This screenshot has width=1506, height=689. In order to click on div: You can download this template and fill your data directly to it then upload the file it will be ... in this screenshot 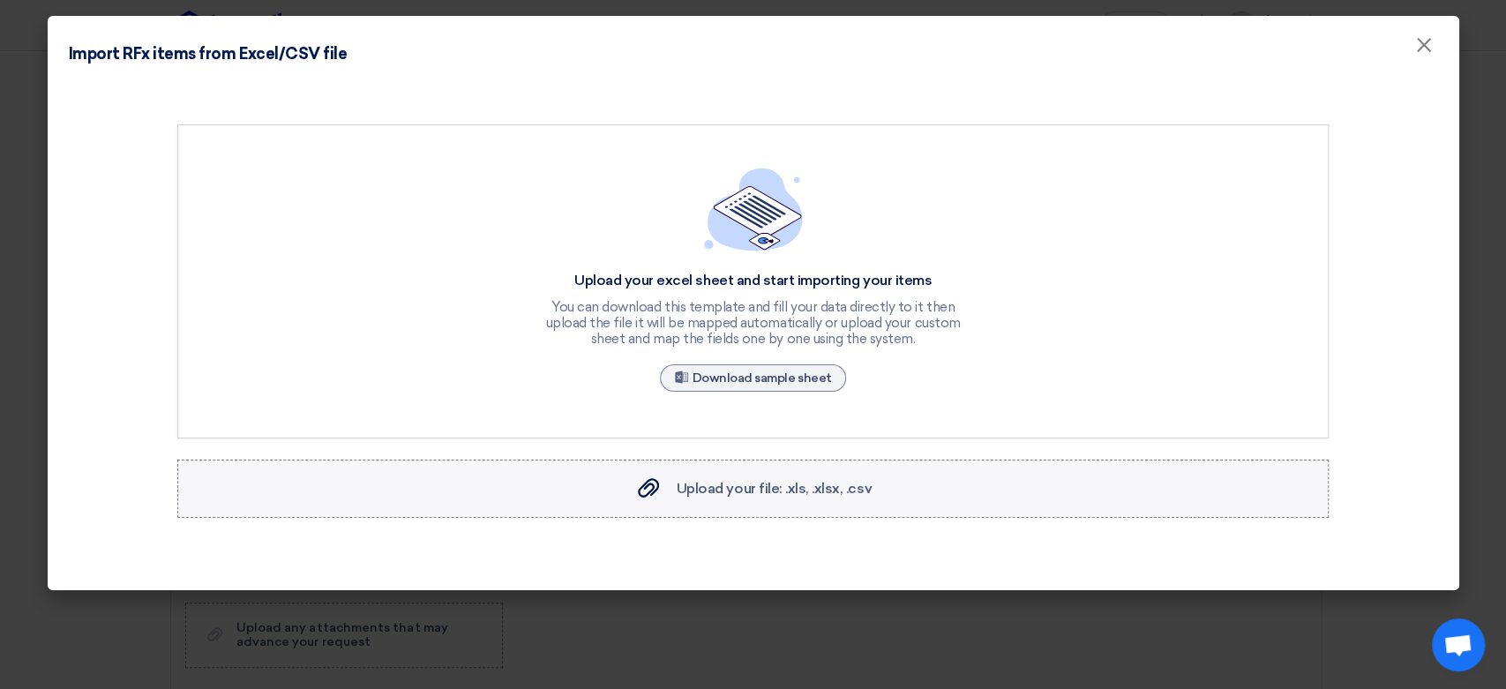, I will do `click(753, 323)`.